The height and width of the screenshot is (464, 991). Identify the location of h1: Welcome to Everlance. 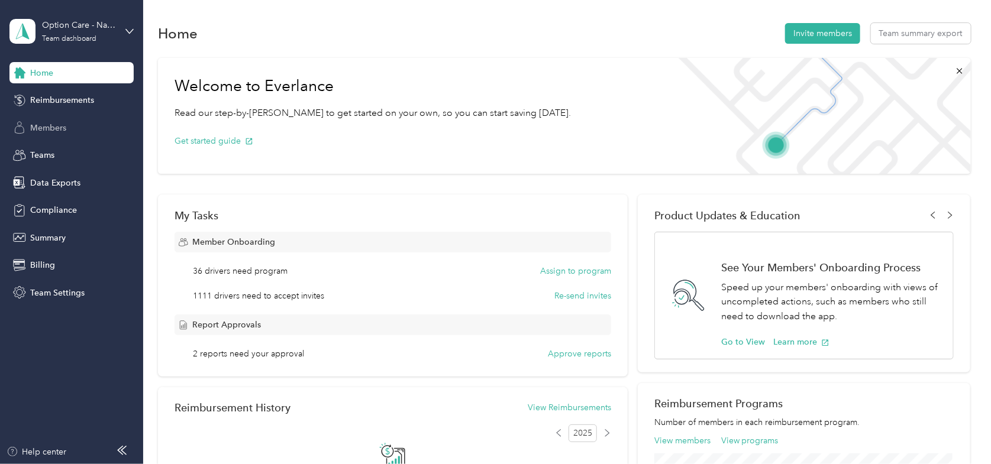
(373, 86).